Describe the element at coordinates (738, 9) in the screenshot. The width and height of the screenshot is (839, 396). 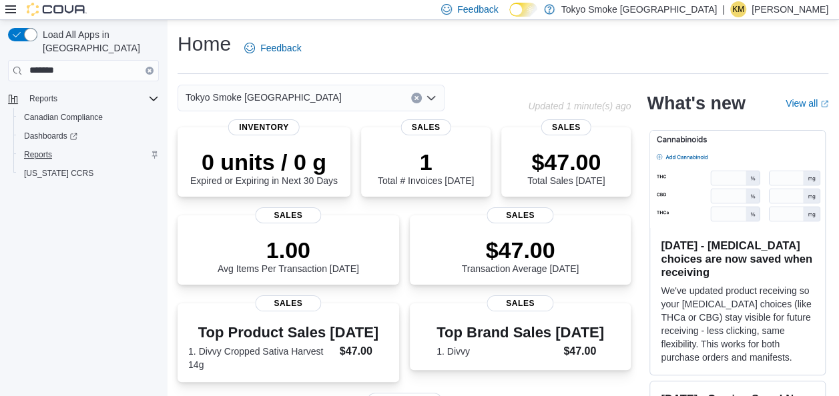
I see `span: KM` at that location.